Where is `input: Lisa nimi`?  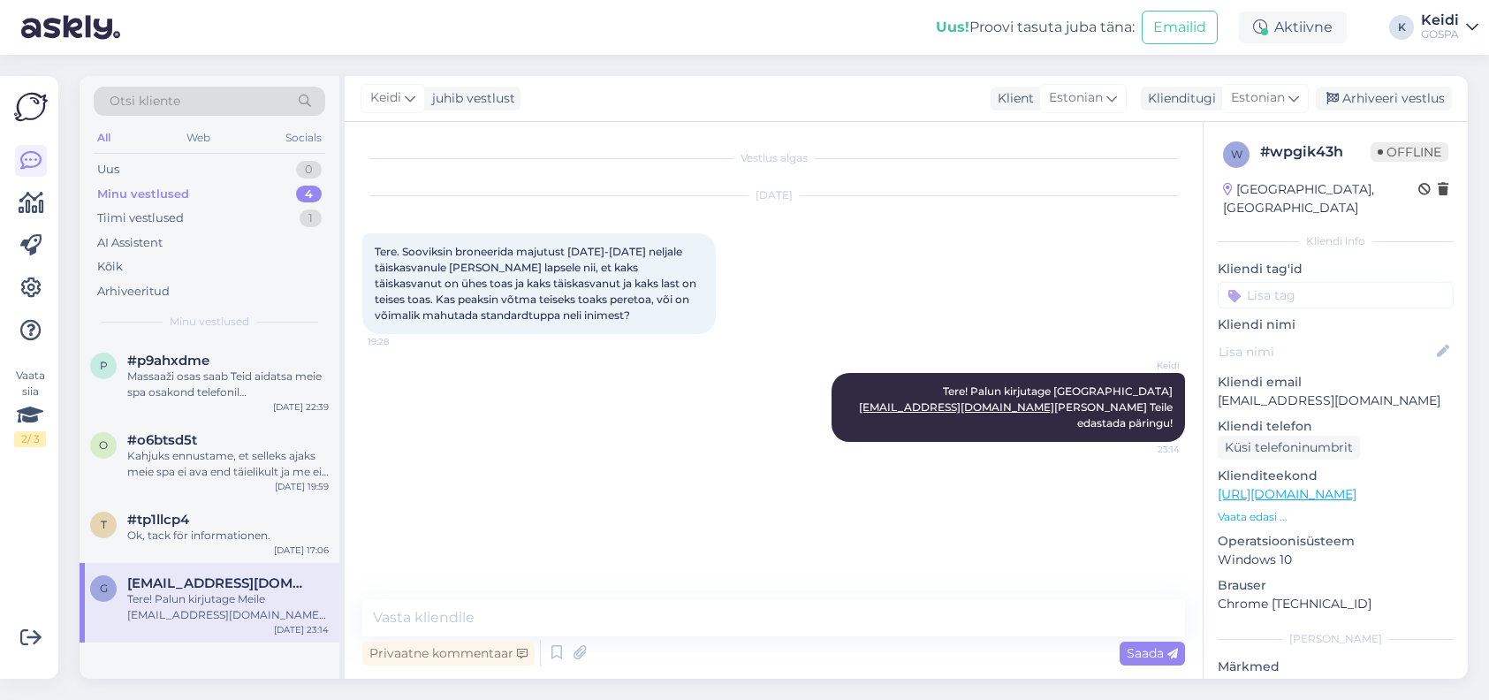
input: Lisa nimi is located at coordinates (1325, 352).